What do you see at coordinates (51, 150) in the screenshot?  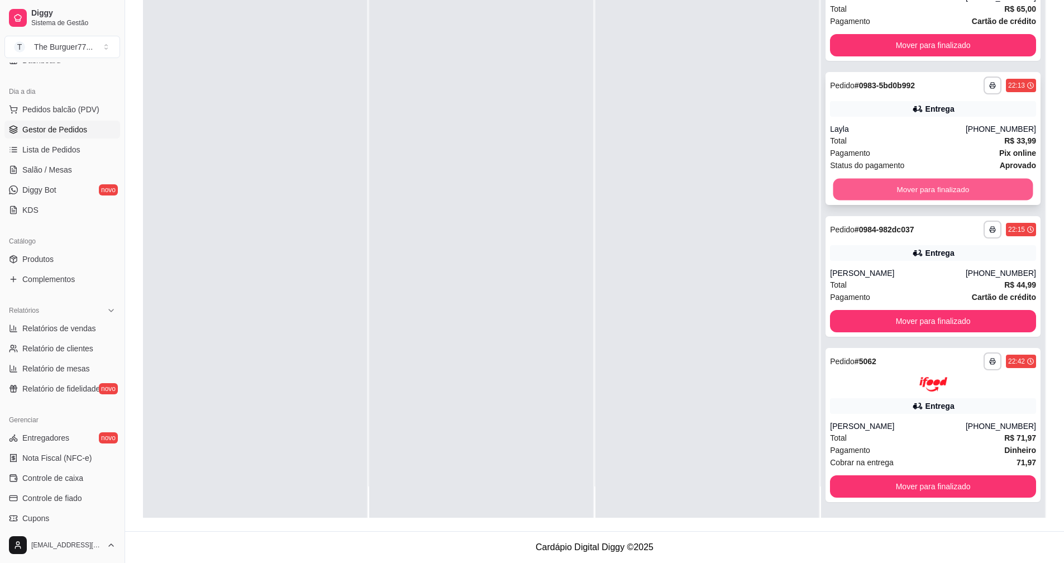 I see `span: Lista de Pedidos` at bounding box center [51, 150].